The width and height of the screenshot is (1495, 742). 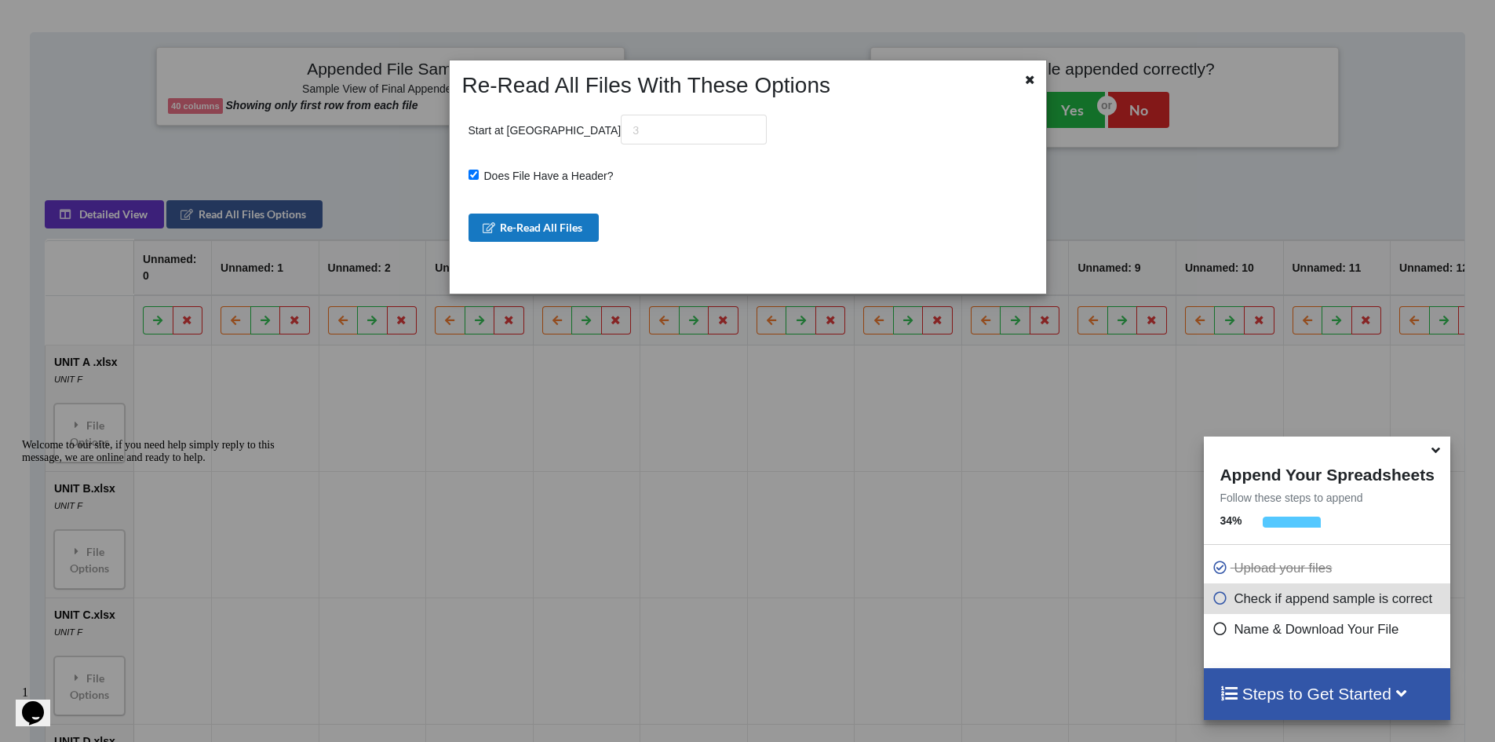 I want to click on p: Upload your files, so click(x=1329, y=568).